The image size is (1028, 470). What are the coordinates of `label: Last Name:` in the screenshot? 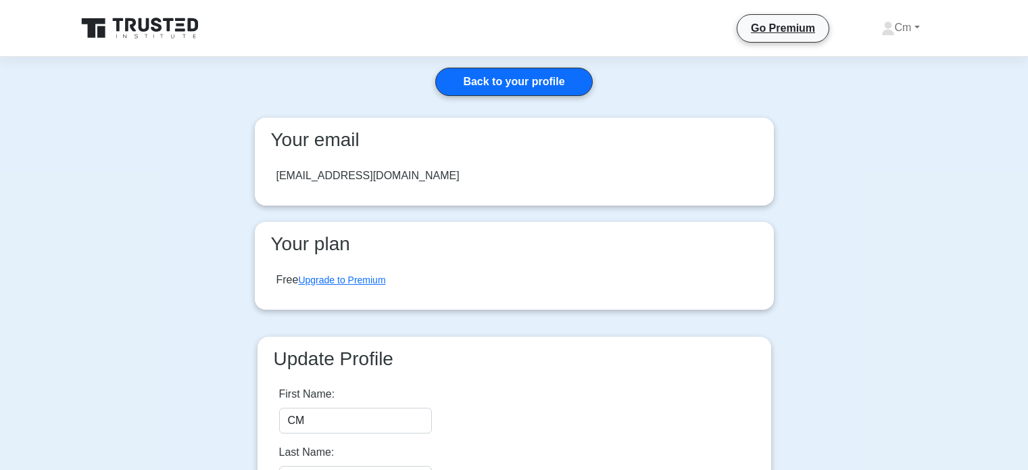 It's located at (307, 452).